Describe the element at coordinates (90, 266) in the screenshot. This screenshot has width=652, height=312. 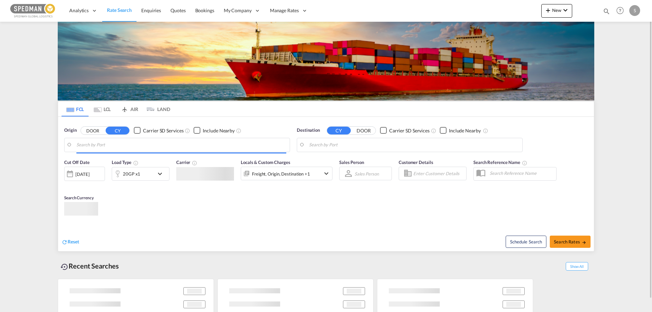
I see `div: Recent Searches` at that location.